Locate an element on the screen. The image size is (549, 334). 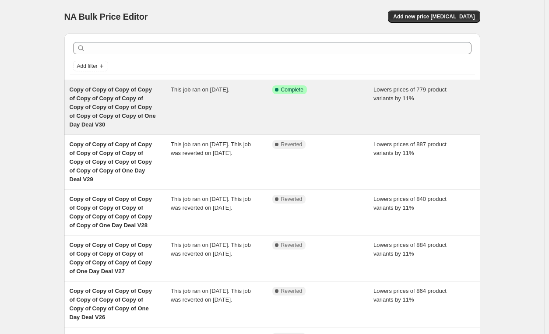
span: Lowers prices of 864 product variants by 11% is located at coordinates (410, 295).